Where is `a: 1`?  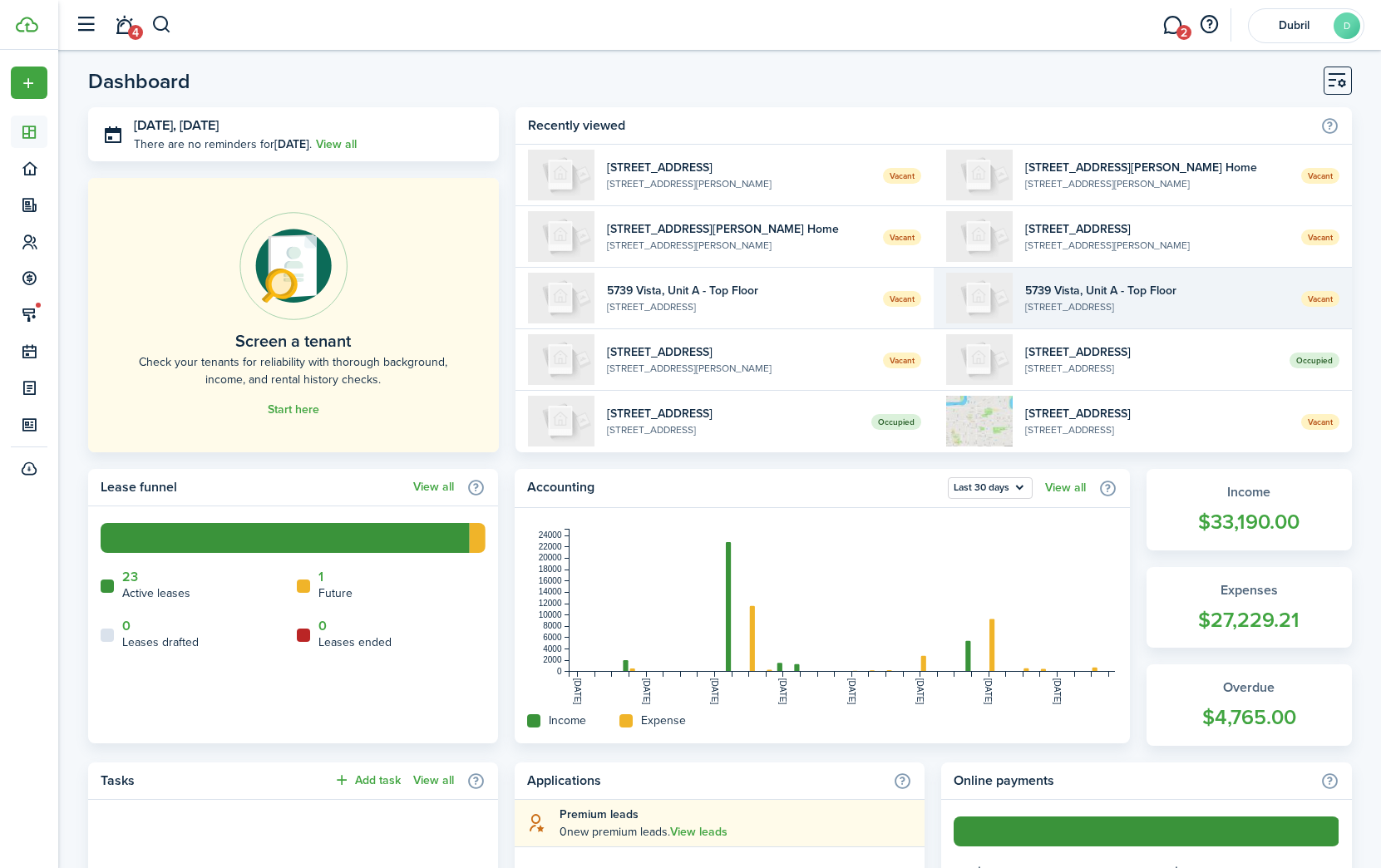
a: 1 is located at coordinates (321, 577).